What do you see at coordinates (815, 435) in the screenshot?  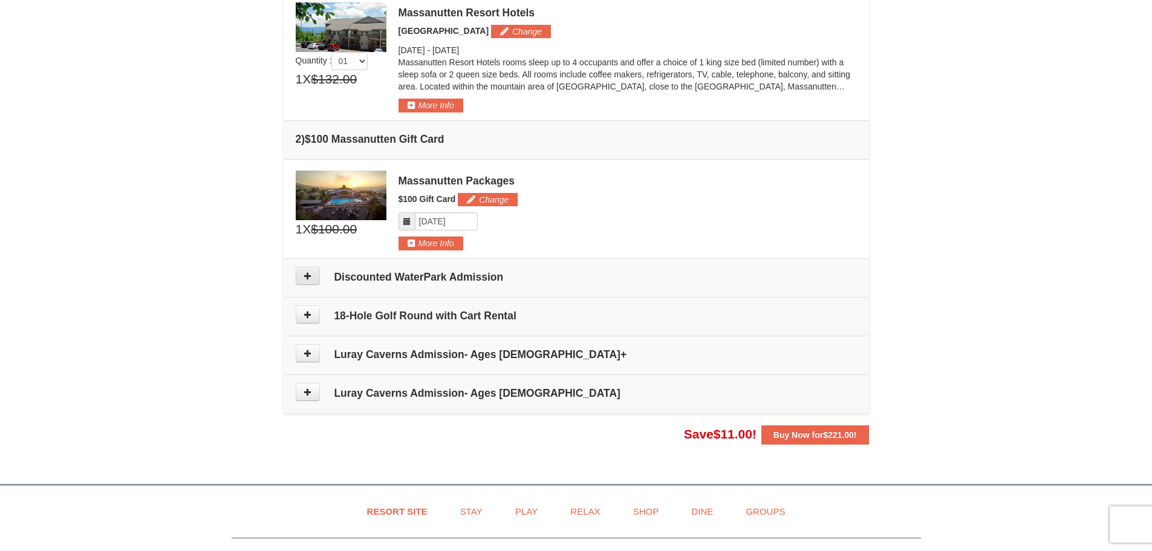 I see `strong: Buy Now for !` at bounding box center [815, 435].